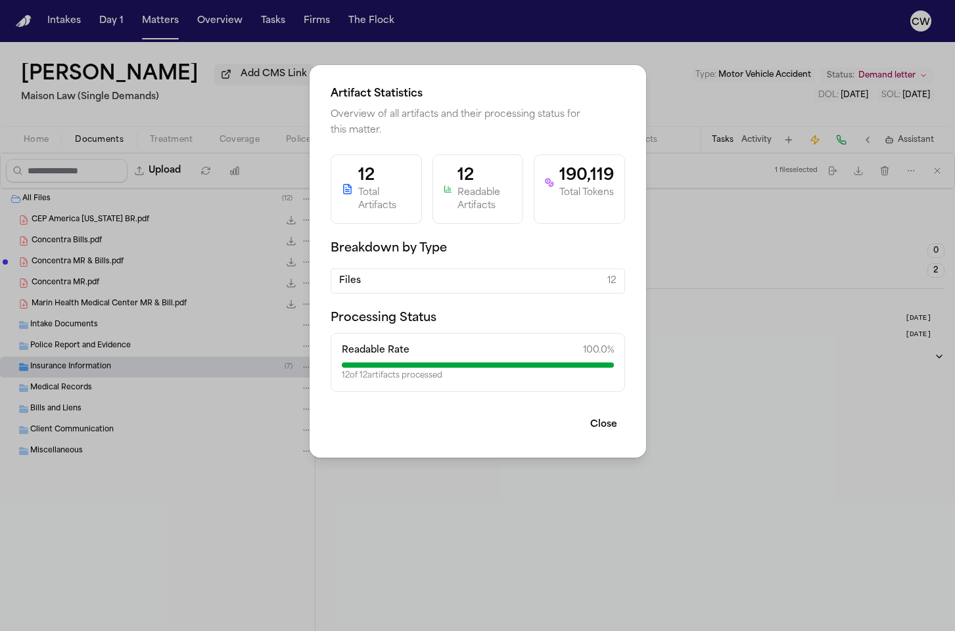  What do you see at coordinates (375, 351) in the screenshot?
I see `span: Readable Rate` at bounding box center [375, 351].